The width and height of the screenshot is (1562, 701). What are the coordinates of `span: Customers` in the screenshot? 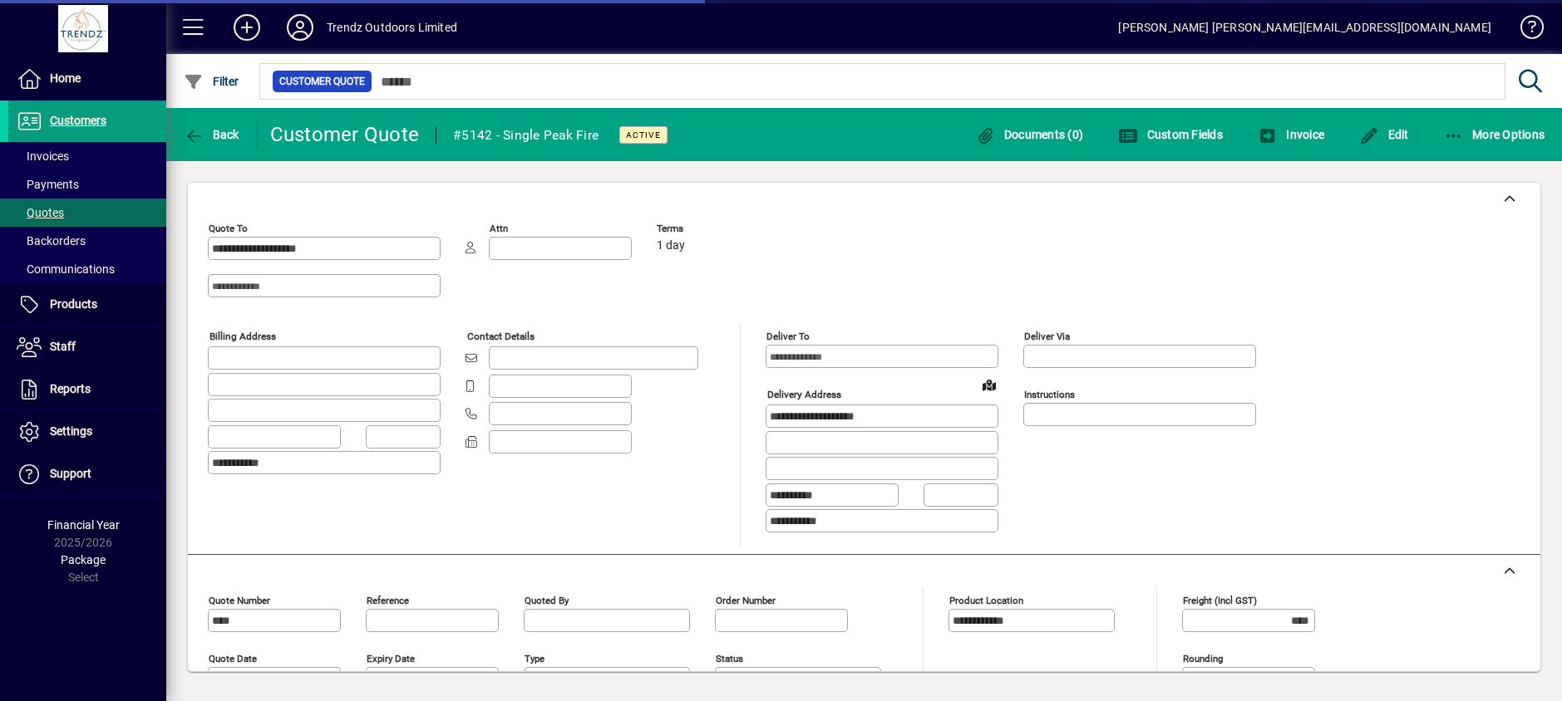 It's located at (78, 121).